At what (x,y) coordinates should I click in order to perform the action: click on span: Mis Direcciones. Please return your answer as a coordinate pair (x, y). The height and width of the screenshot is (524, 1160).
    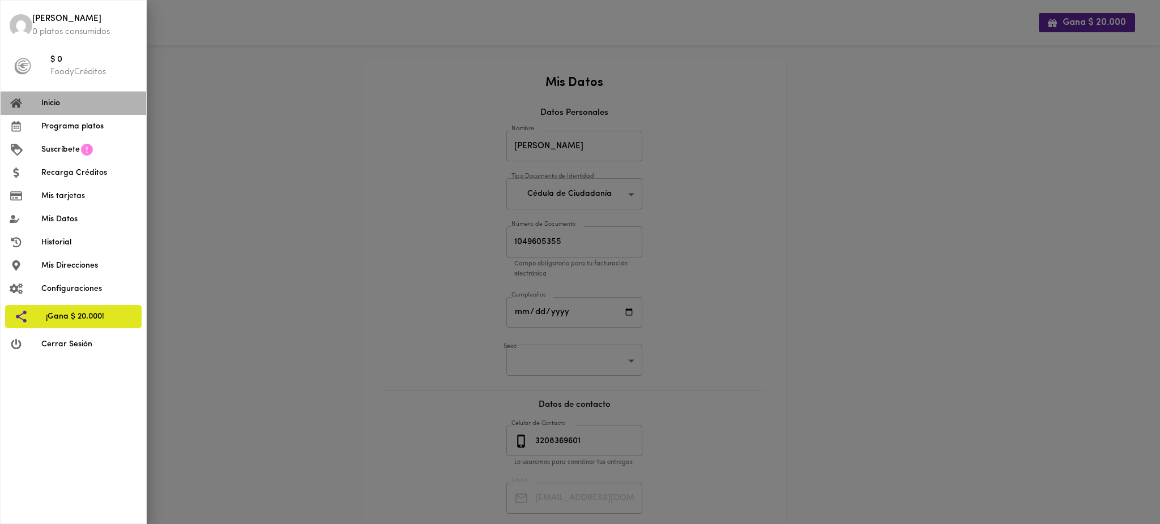
    Looking at the image, I should click on (89, 266).